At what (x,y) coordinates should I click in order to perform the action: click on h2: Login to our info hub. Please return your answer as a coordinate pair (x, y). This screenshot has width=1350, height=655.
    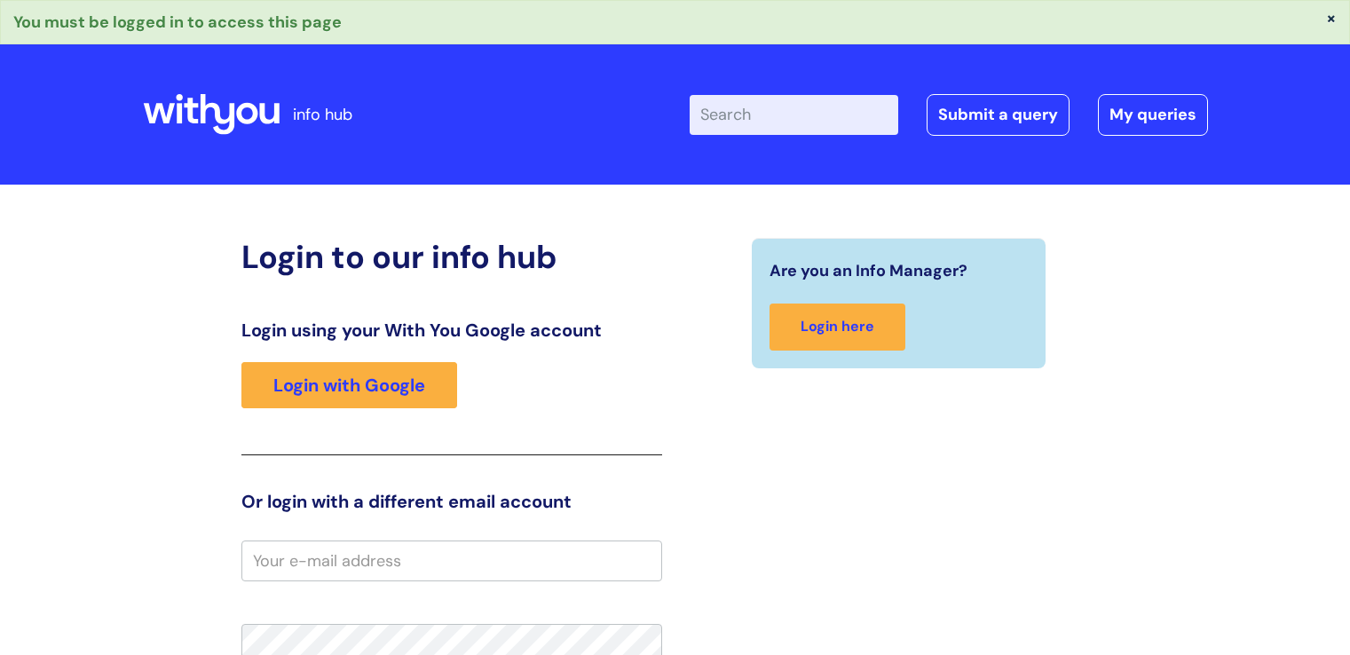
    Looking at the image, I should click on (452, 257).